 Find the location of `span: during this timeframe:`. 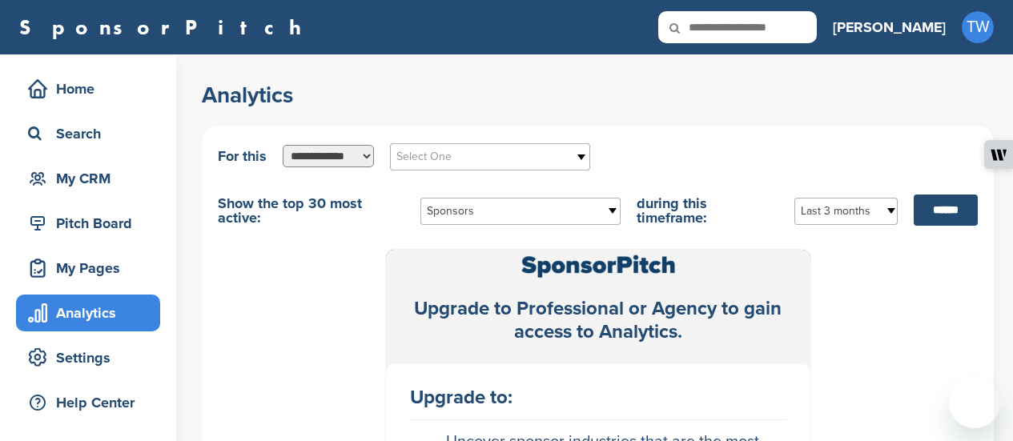

span: during this timeframe: is located at coordinates (707, 211).